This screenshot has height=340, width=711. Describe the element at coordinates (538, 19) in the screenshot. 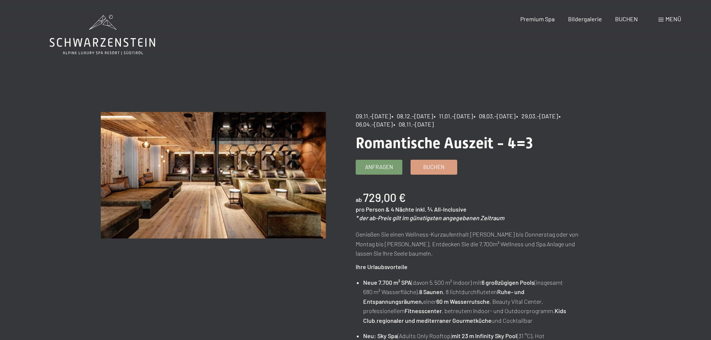

I see `span: Premium Spa` at that location.